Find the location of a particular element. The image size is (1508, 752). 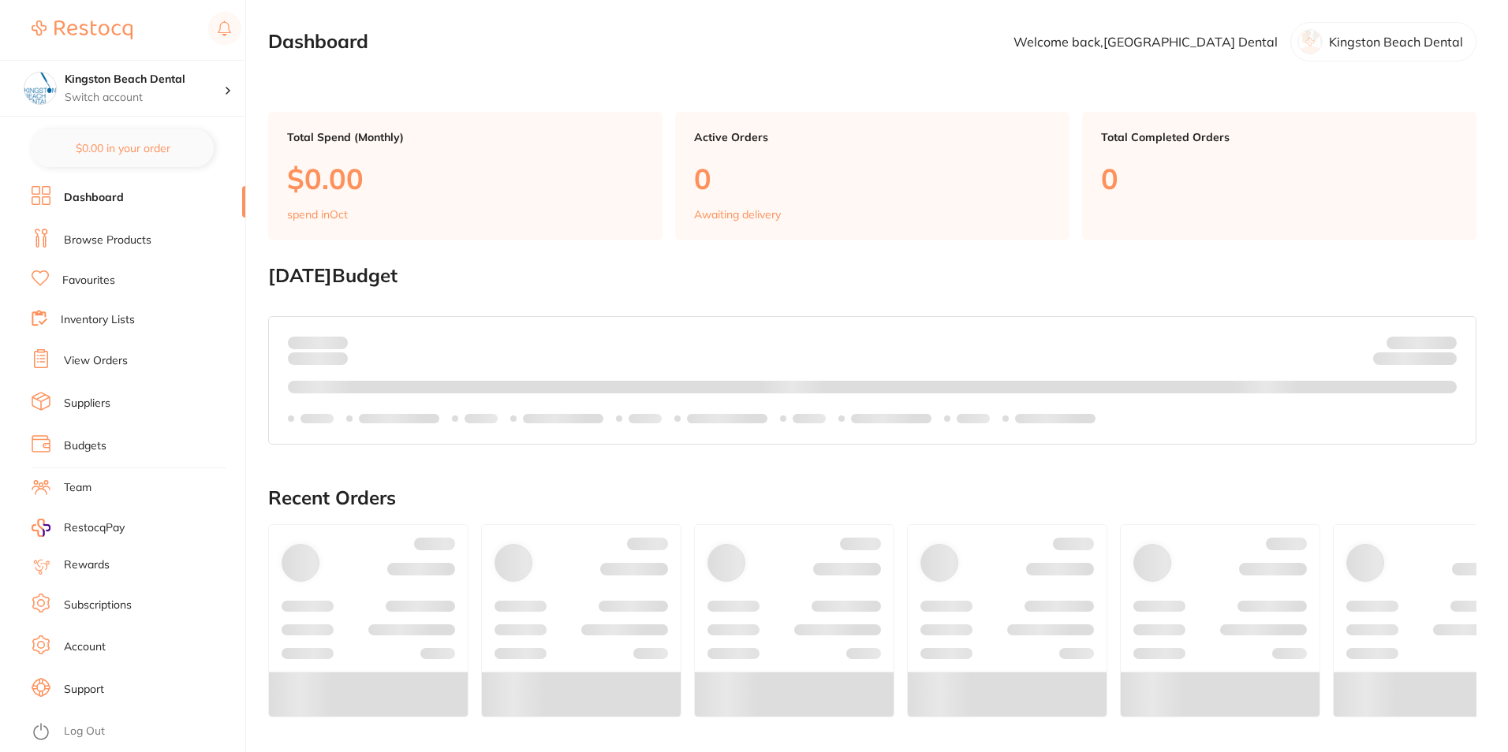

p: spend in Oct is located at coordinates (317, 214).